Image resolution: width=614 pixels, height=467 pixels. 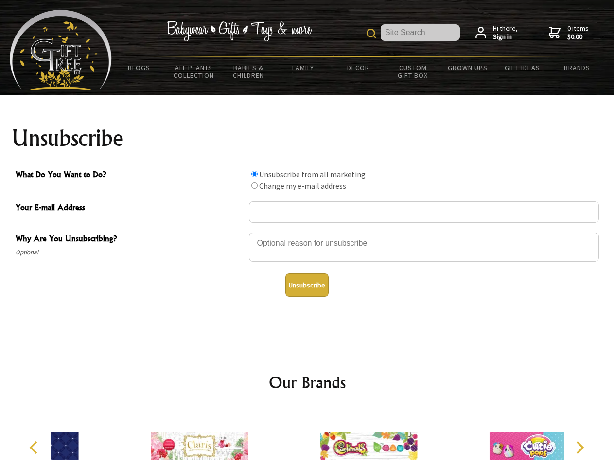 What do you see at coordinates (505, 33) in the screenshot?
I see `span: Hi there,` at bounding box center [505, 33].